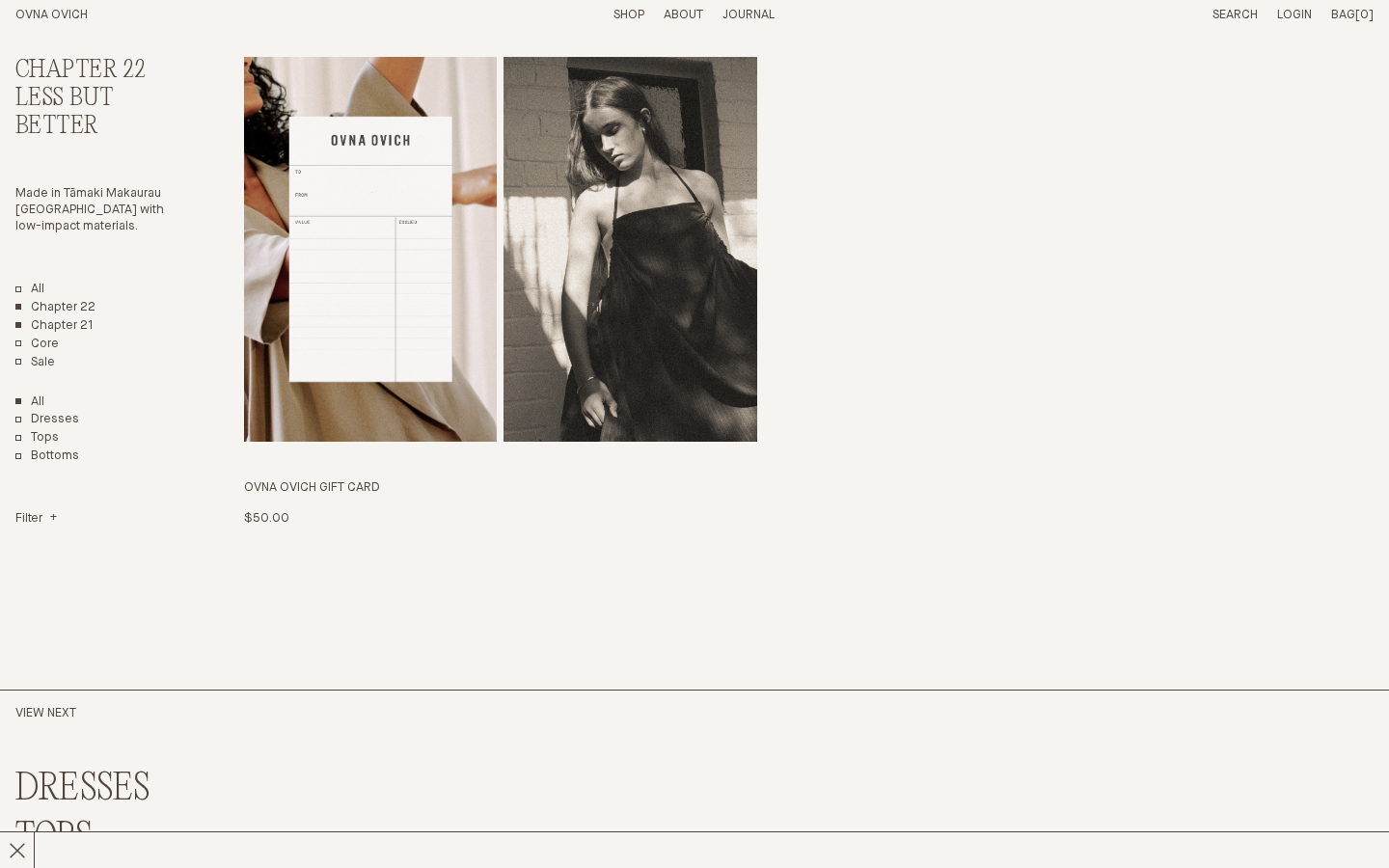 The image size is (1389, 868). Describe the element at coordinates (682, 15) in the screenshot. I see `summary: About` at that location.